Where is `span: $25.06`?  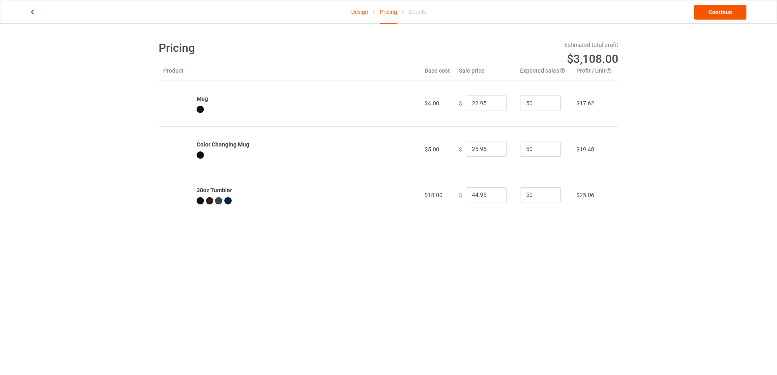 span: $25.06 is located at coordinates (585, 195).